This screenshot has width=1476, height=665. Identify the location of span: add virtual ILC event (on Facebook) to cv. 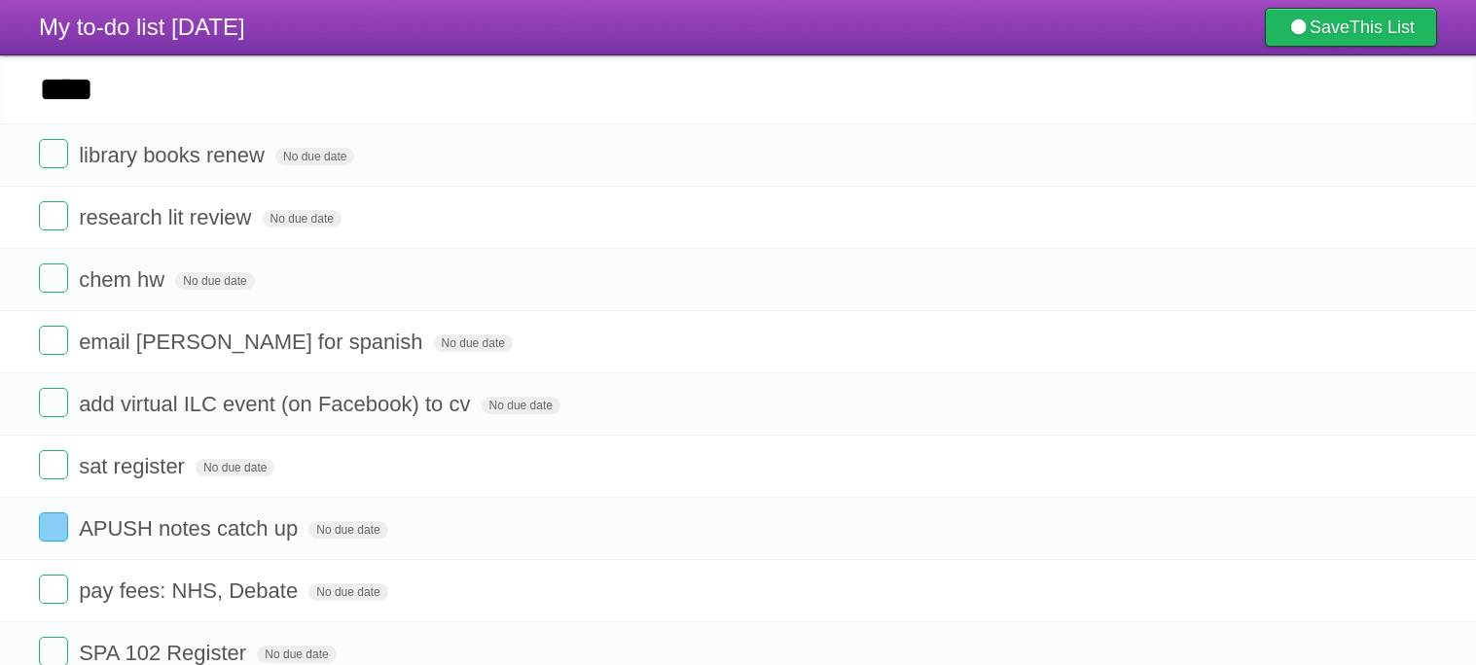
(276, 404).